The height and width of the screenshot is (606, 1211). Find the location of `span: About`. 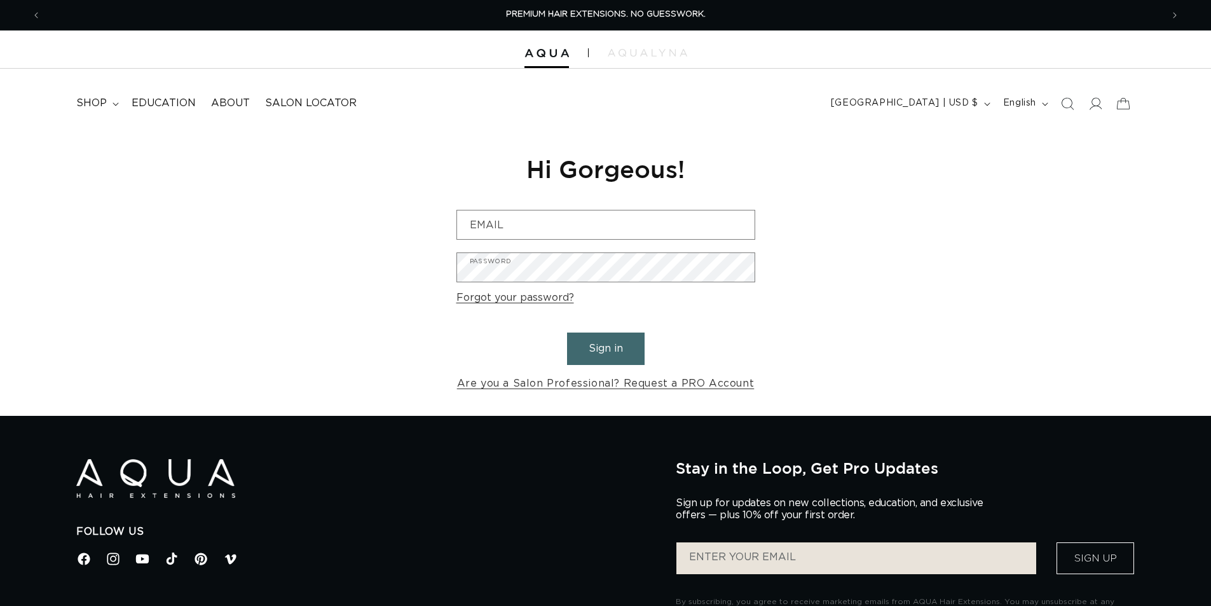

span: About is located at coordinates (230, 103).